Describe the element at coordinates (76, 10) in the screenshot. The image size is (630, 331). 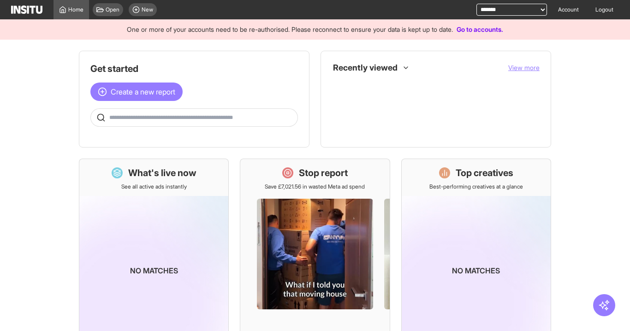
I see `span: Home` at that location.